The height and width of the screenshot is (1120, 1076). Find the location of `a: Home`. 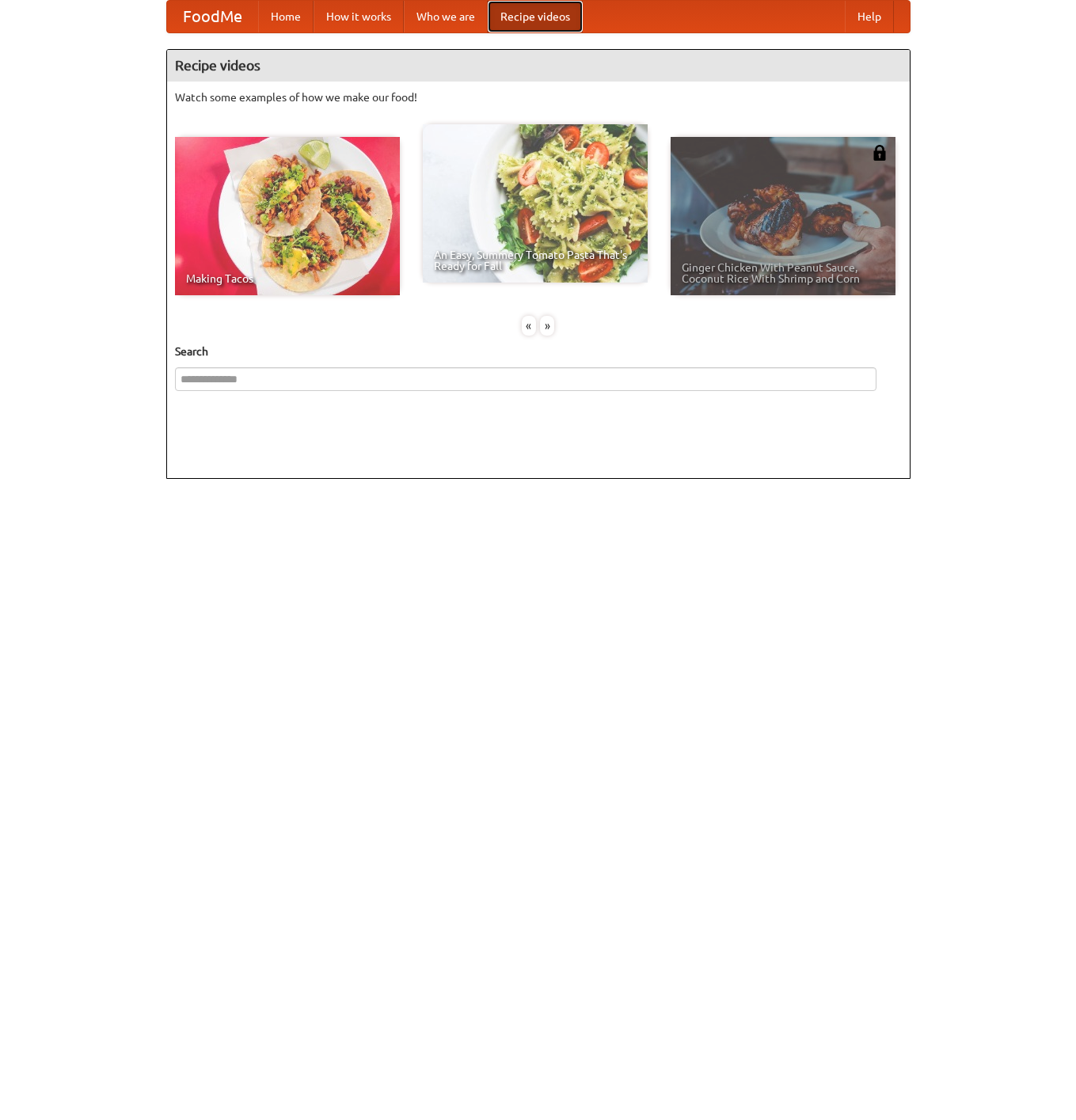

a: Home is located at coordinates (286, 17).